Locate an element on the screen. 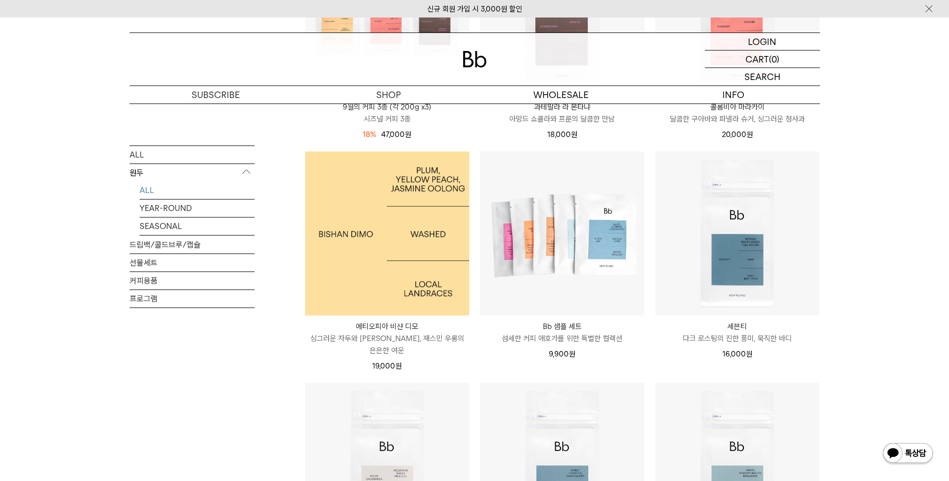 The width and height of the screenshot is (949, 481). img: 1000000480_add2_093.jpg is located at coordinates (387, 234).